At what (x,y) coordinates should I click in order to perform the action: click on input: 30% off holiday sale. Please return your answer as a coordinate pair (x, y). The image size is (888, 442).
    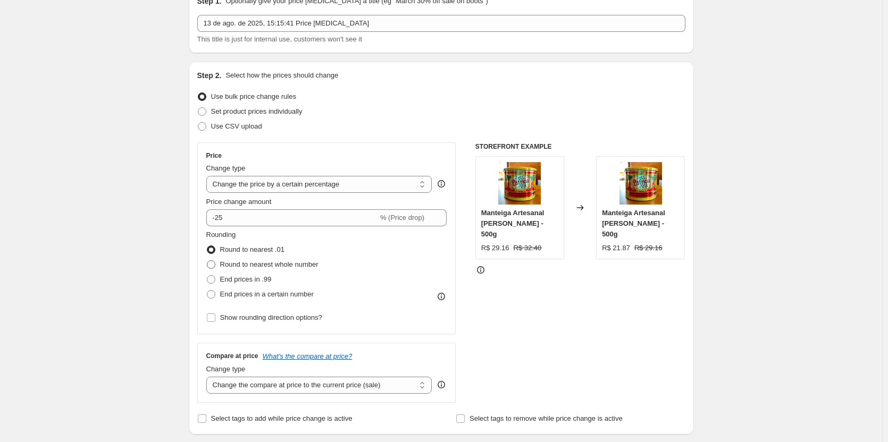
    Looking at the image, I should click on (441, 23).